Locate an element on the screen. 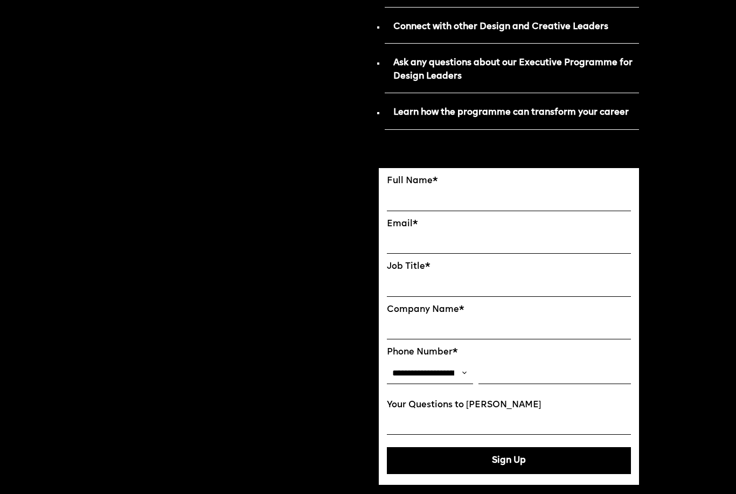  label: Email is located at coordinates (509, 225).